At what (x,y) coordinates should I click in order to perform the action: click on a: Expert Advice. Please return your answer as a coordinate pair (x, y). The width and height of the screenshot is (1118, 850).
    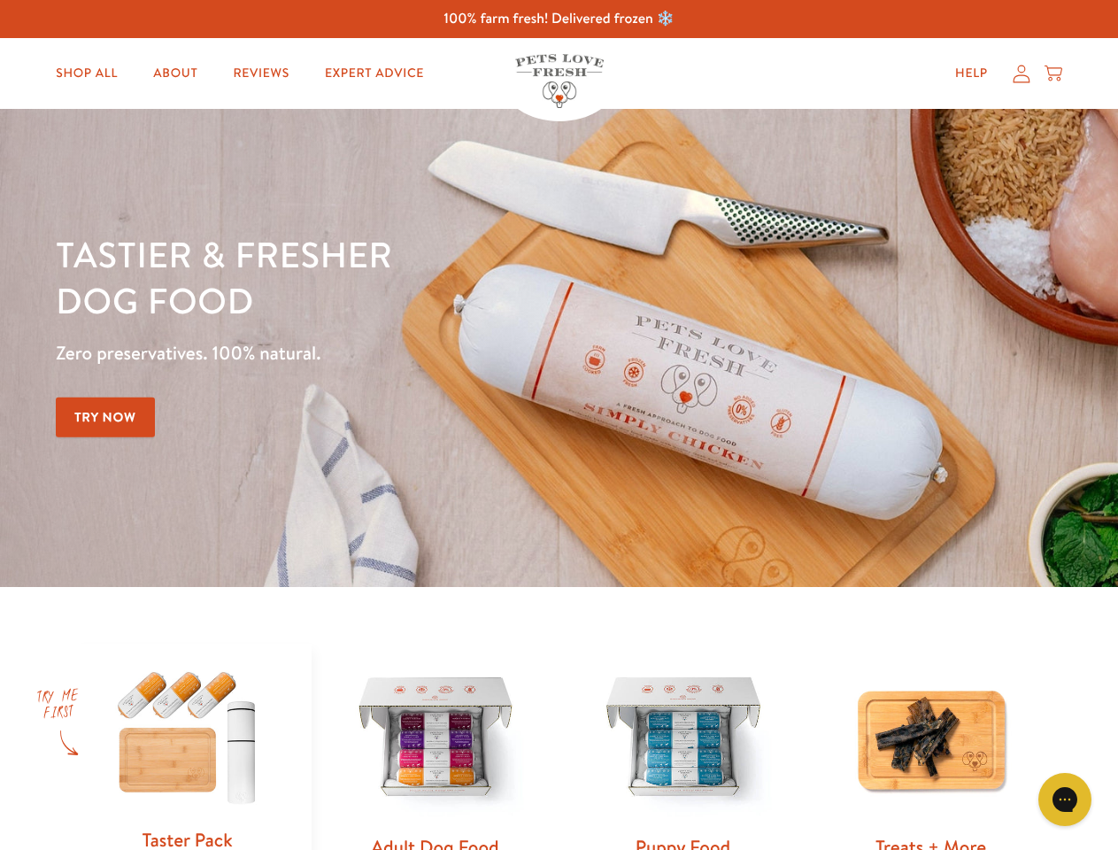
    Looking at the image, I should click on (374, 73).